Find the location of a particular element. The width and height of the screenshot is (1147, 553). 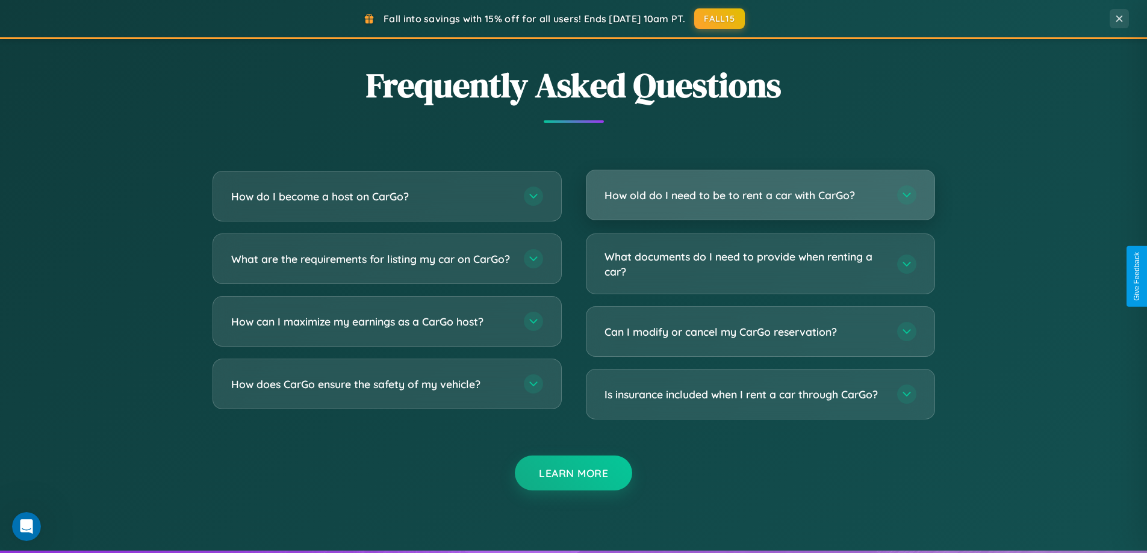

h3: How old do I need to be to rent a car with CarGo? is located at coordinates (745, 195).